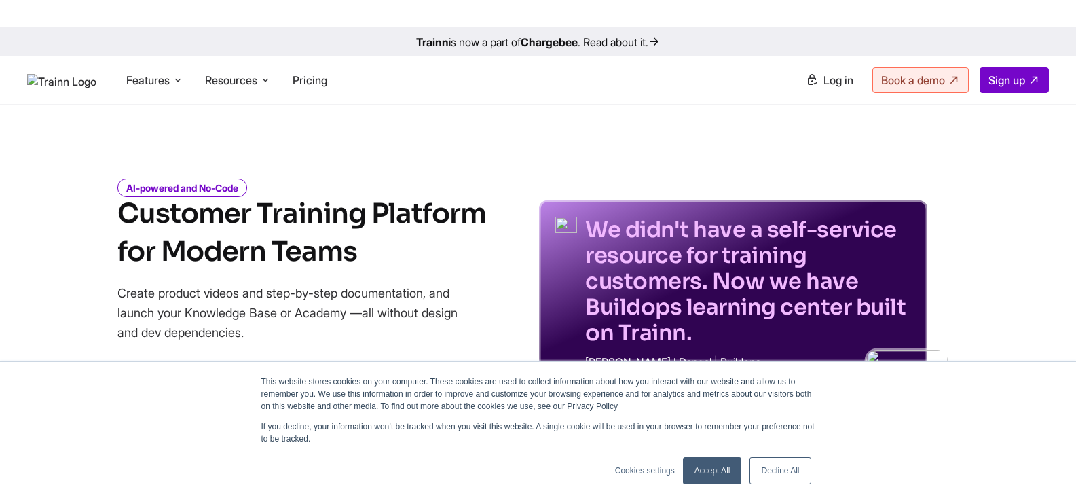 This screenshot has height=502, width=1076. What do you see at coordinates (748, 281) in the screenshot?
I see `p: We didn't have a self-service resource for training customers. Now we have Buildops learning cent...` at bounding box center [748, 281].